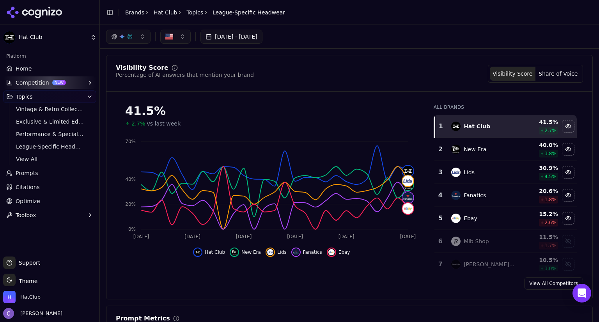 The width and height of the screenshot is (599, 322). Describe the element at coordinates (553, 283) in the screenshot. I see `a: View All Competitors` at that location.